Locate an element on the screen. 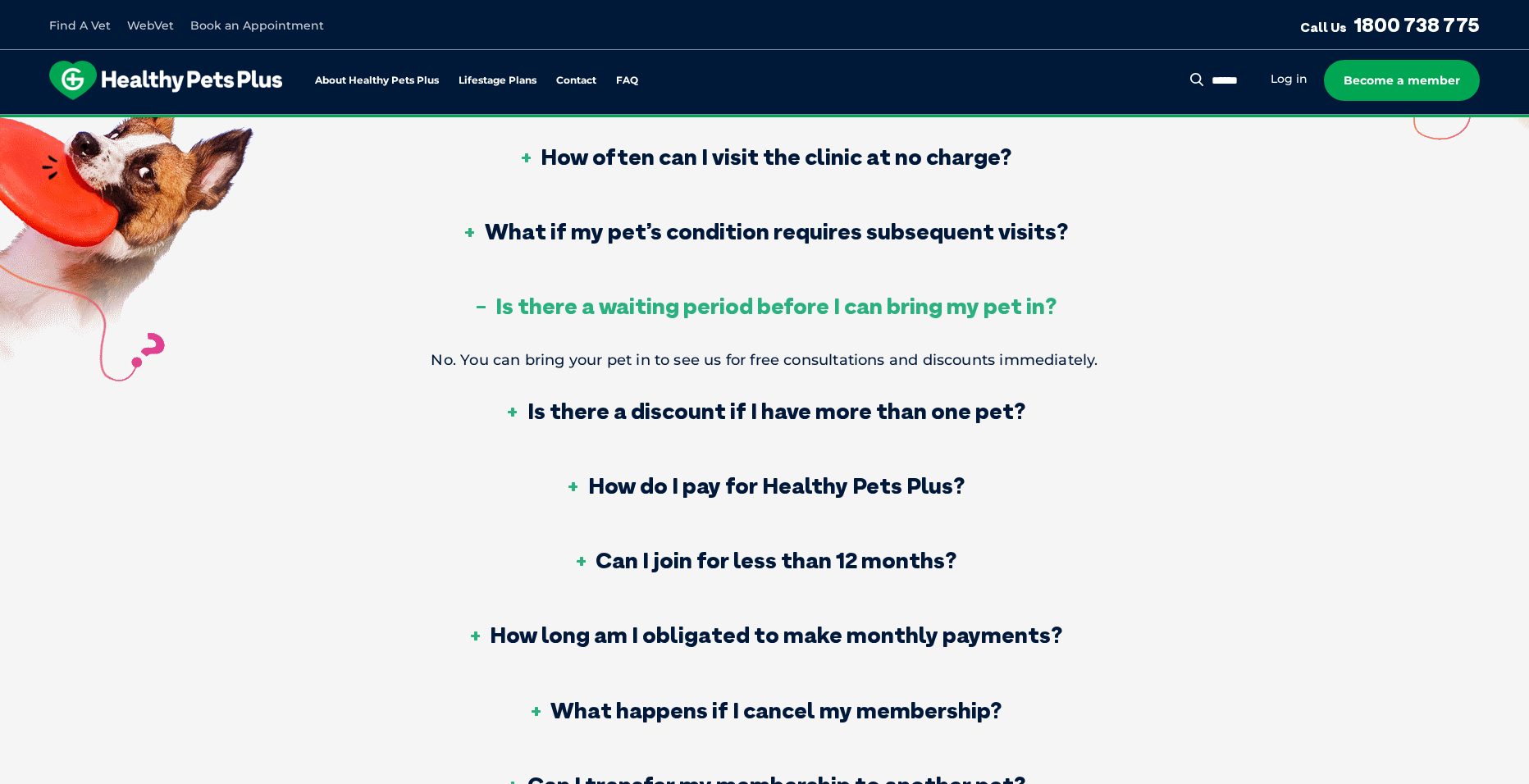 The width and height of the screenshot is (1529, 784). a: Contact is located at coordinates (576, 80).